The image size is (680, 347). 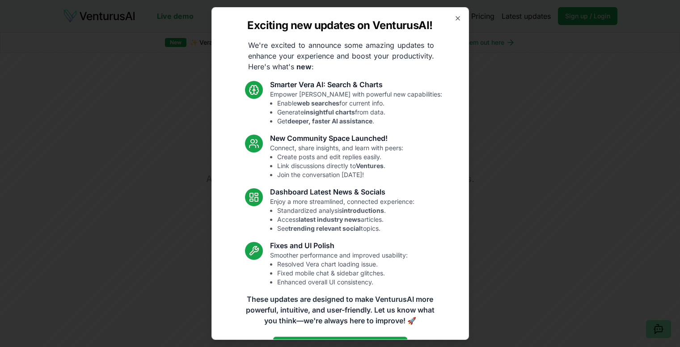 What do you see at coordinates (343, 264) in the screenshot?
I see `li: Resolved Vera chart loading issue.` at bounding box center [343, 264].